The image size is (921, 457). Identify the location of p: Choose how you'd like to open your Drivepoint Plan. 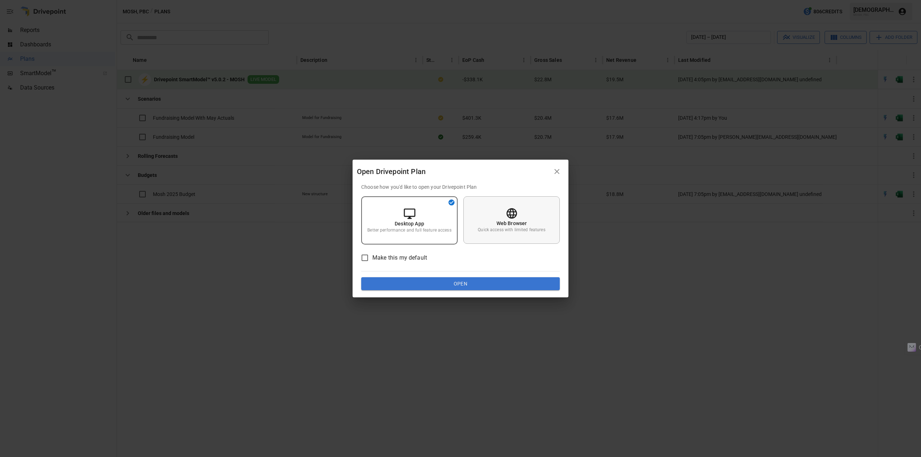
(461, 187).